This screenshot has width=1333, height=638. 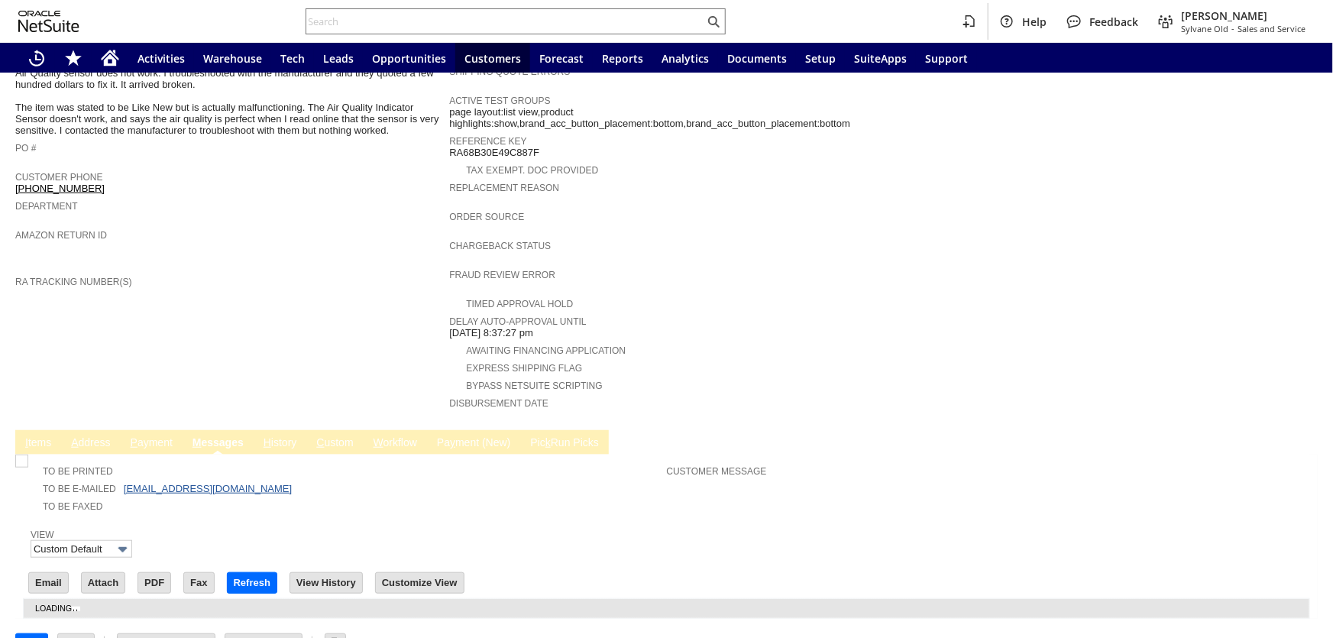 I want to click on input: Fax, so click(x=199, y=583).